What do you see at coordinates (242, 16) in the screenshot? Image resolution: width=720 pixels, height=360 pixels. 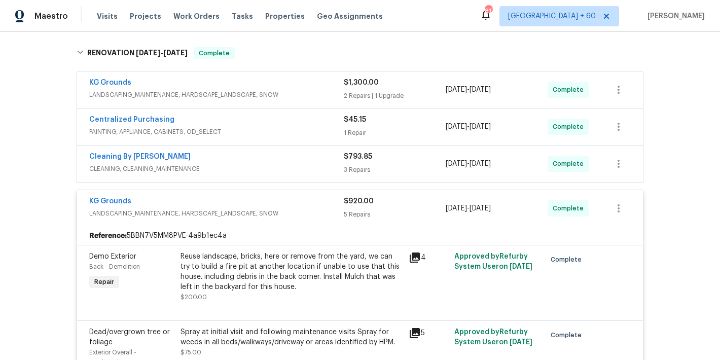 I see `span: Tasks` at bounding box center [242, 16].